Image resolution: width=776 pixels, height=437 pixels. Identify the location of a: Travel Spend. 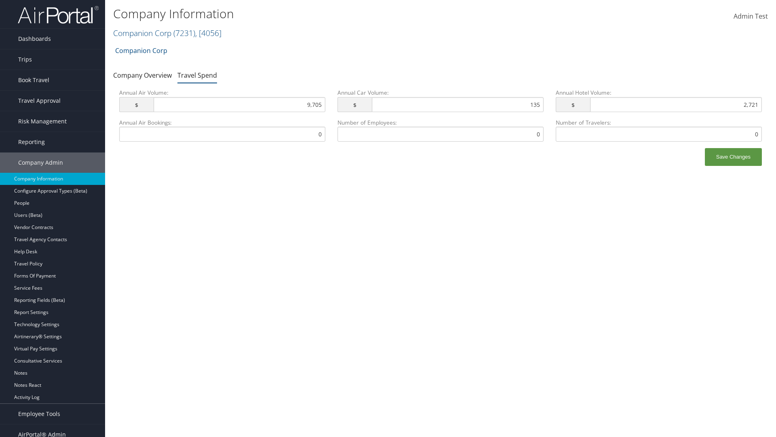
(197, 75).